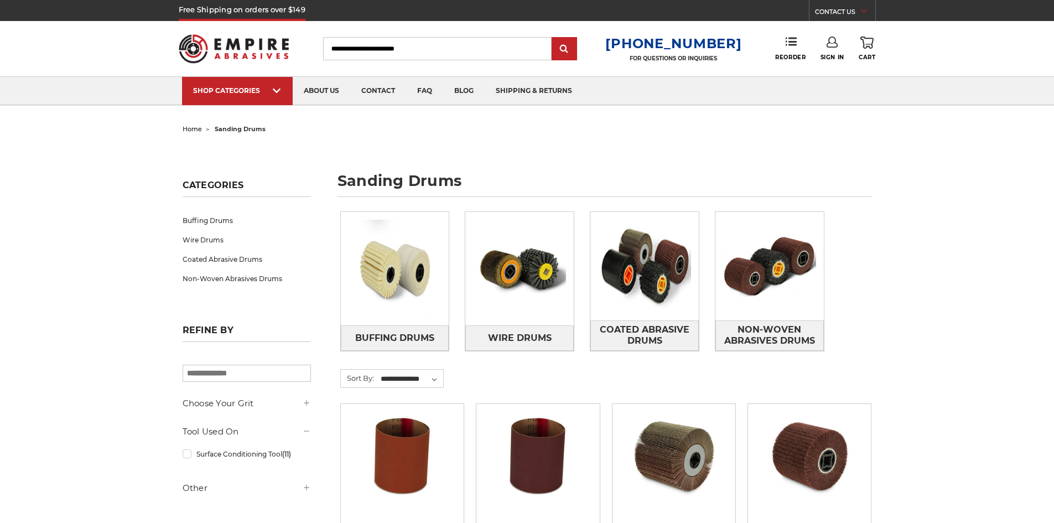 The height and width of the screenshot is (523, 1054). What do you see at coordinates (411, 379) in the screenshot?
I see `select: Sort By:` at bounding box center [411, 379].